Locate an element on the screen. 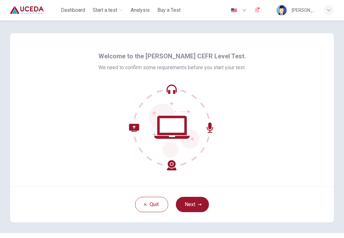  button: Dashboard is located at coordinates (73, 10).